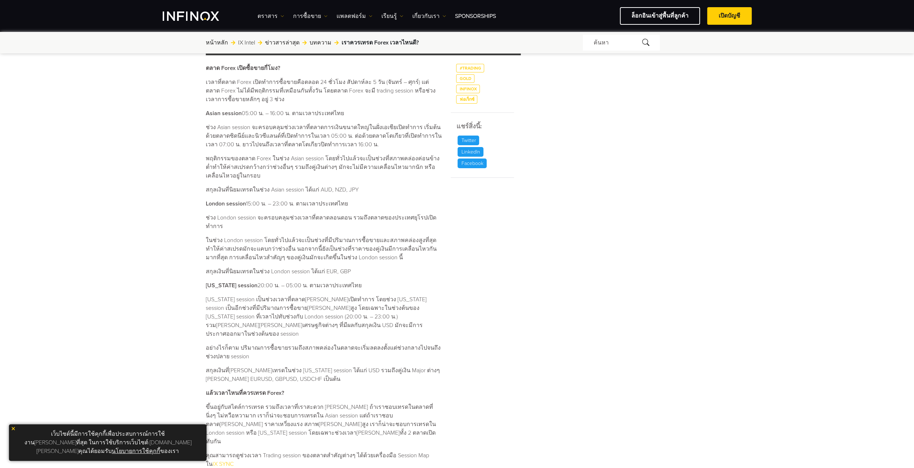  I want to click on p: ช่วง Asian session จะครอบคลุมช่วงเวลาที่ตลาดการเงินขนาดใหญ่ในฝั่งเอเชียเปิดทำการ เริ่มต้นด้วยตลาด..., so click(324, 136).